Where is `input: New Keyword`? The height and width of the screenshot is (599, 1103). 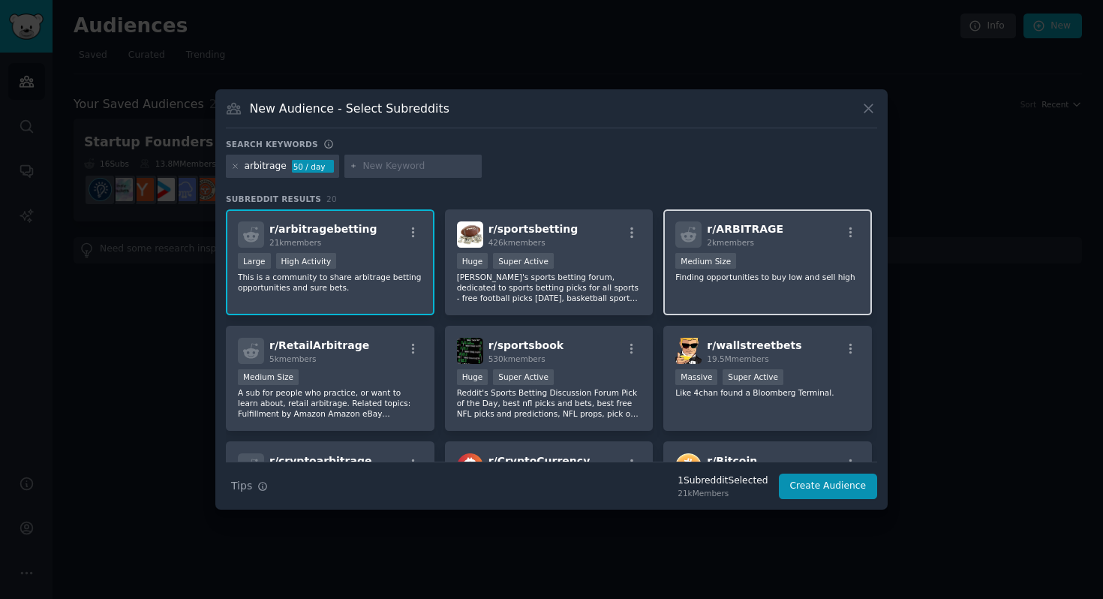 input: New Keyword is located at coordinates (419, 167).